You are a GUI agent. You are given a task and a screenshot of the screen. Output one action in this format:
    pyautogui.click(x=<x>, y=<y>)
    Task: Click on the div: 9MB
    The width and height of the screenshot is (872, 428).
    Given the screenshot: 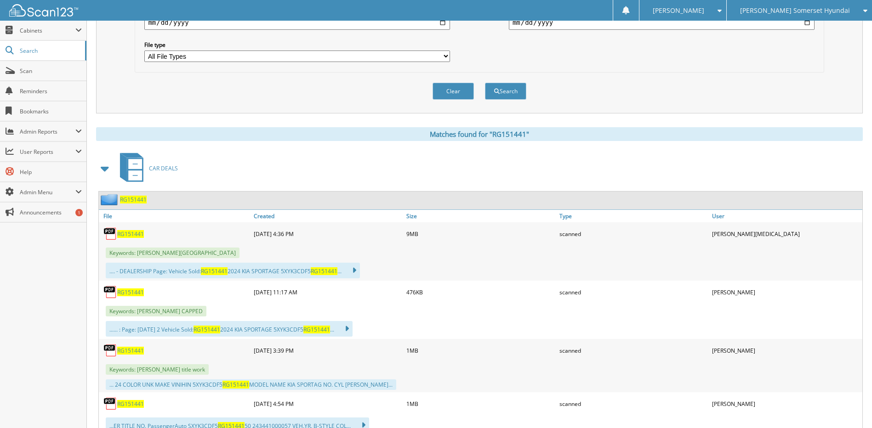 What is the action you would take?
    pyautogui.click(x=480, y=234)
    